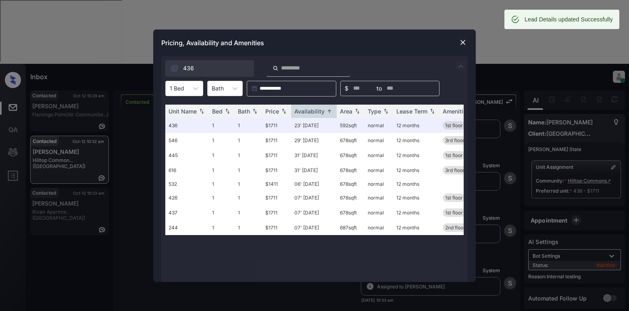 This screenshot has height=311, width=629. What do you see at coordinates (309, 111) in the screenshot?
I see `div: Availability` at bounding box center [309, 111].